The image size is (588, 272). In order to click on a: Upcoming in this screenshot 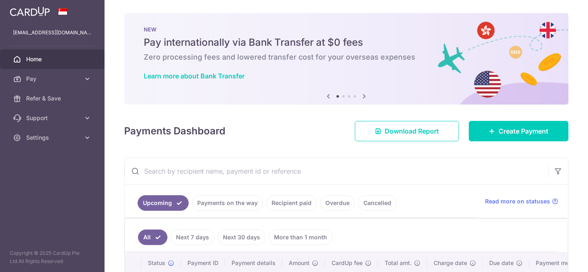, I will do `click(163, 203)`.